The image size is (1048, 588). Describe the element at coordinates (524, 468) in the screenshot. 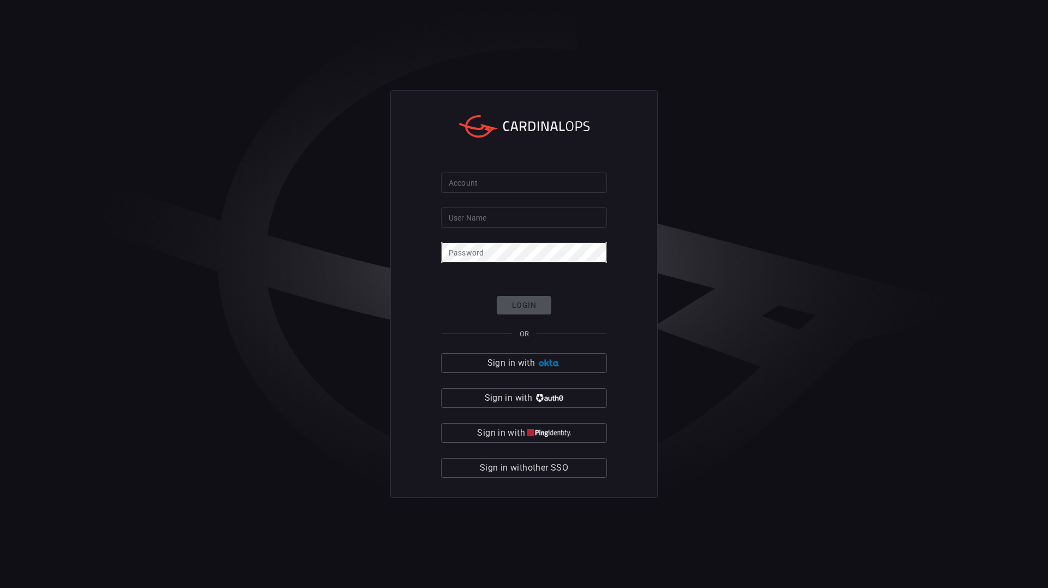

I see `span: Sign in with other SSO` at that location.